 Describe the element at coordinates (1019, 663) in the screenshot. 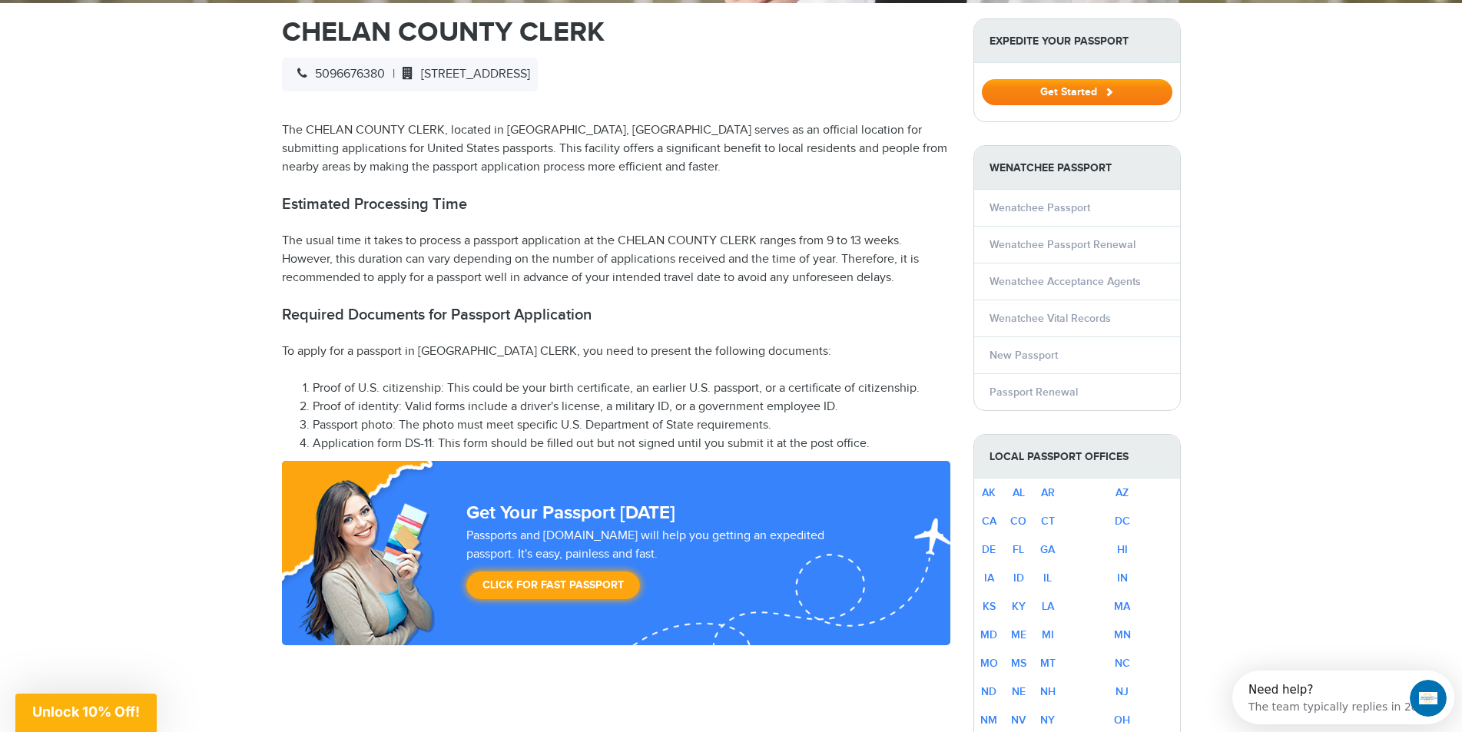

I see `a: MS` at that location.